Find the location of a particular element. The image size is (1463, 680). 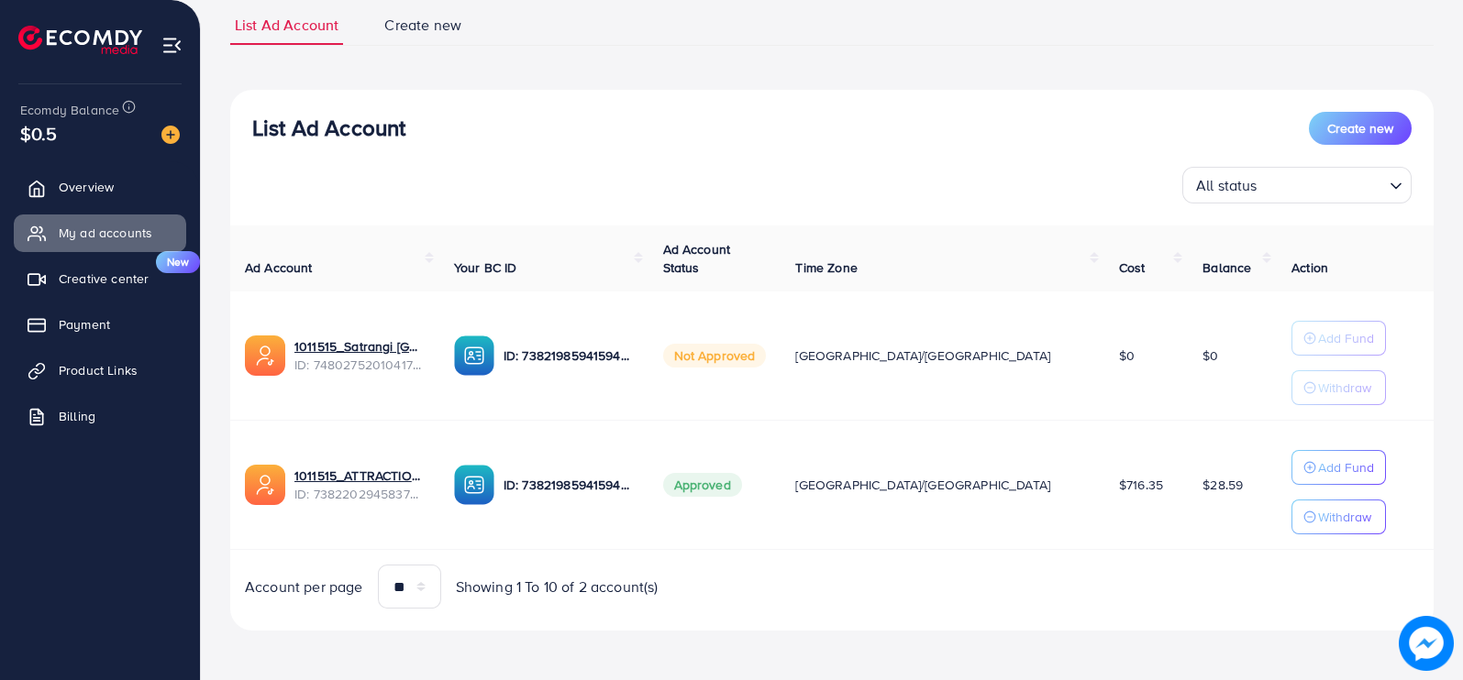

span: Your BC ID is located at coordinates (485, 268).